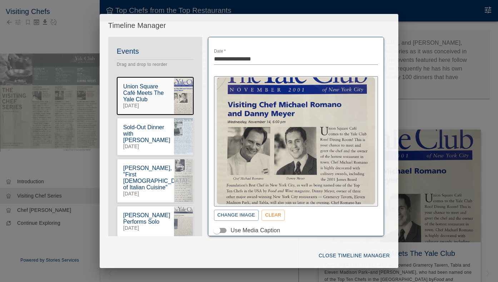 The height and width of the screenshot is (282, 498). I want to click on label: Date, so click(220, 51).